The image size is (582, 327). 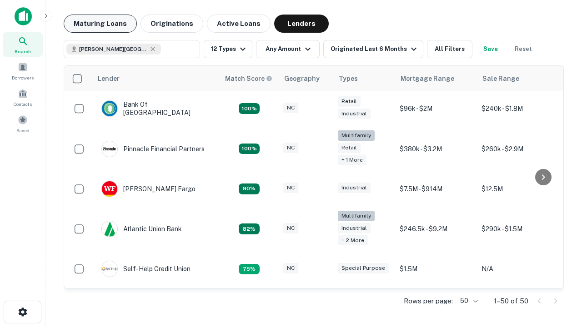 What do you see at coordinates (239, 24) in the screenshot?
I see `button: Active Loans` at bounding box center [239, 24].